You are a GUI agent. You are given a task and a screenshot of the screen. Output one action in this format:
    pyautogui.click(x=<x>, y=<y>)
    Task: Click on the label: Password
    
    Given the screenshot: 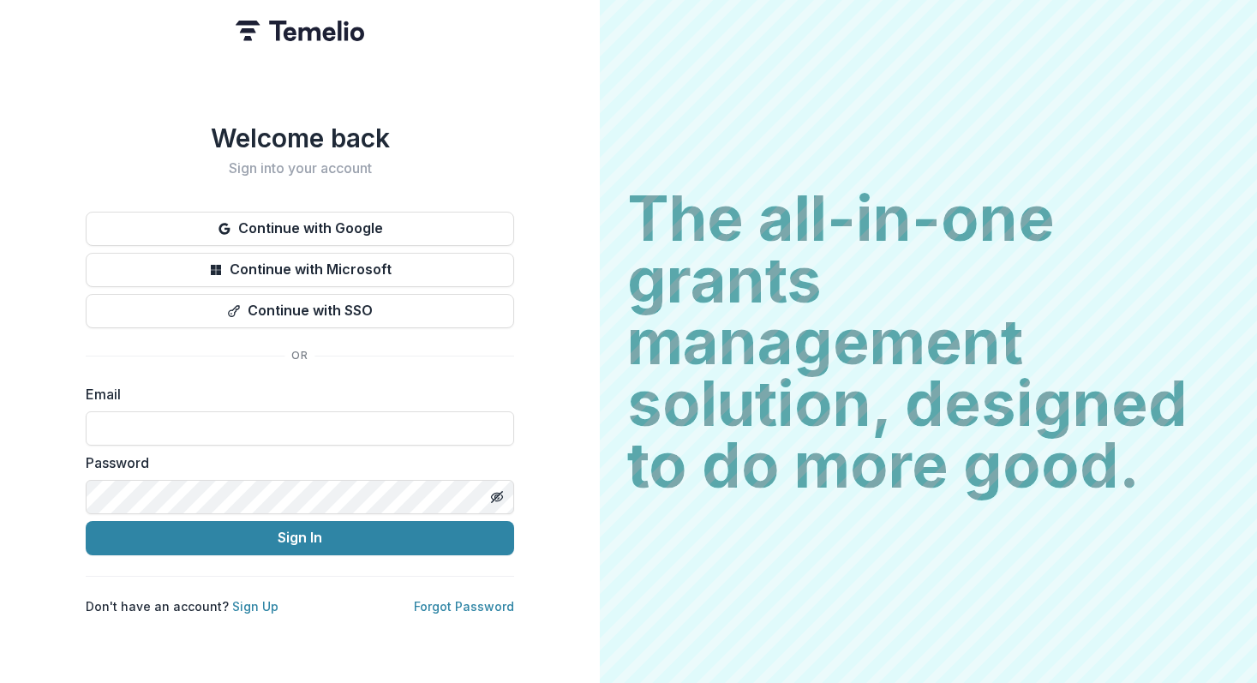 What is the action you would take?
    pyautogui.click(x=295, y=463)
    